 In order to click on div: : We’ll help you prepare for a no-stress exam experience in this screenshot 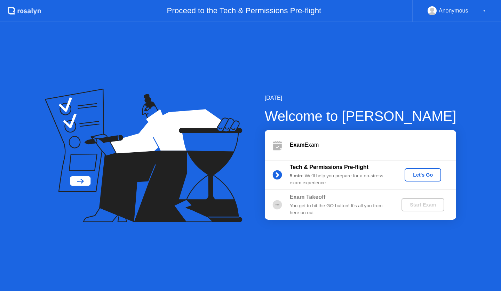, I will do `click(340, 179)`.